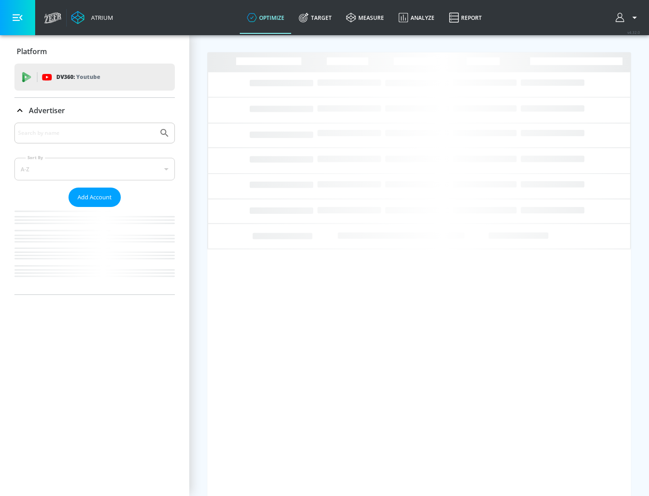 The height and width of the screenshot is (496, 649). What do you see at coordinates (95, 197) in the screenshot?
I see `button: Add Account` at bounding box center [95, 197].